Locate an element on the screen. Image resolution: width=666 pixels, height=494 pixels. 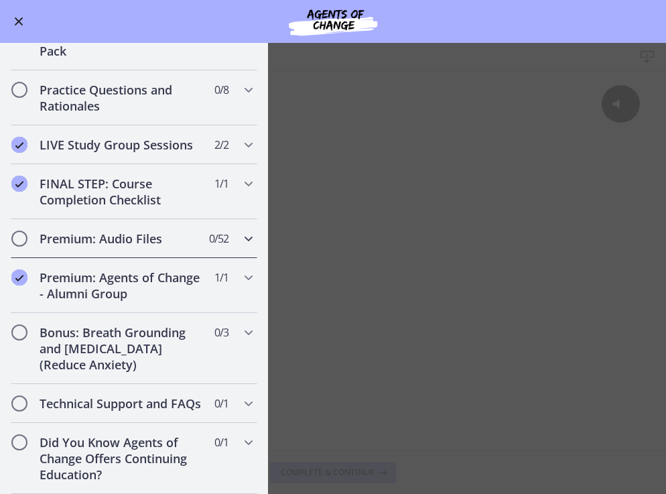
span: 0 / 52 is located at coordinates (218, 239).